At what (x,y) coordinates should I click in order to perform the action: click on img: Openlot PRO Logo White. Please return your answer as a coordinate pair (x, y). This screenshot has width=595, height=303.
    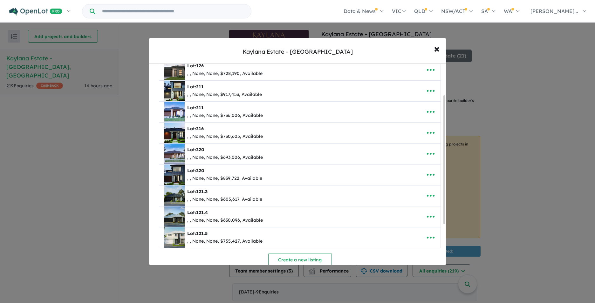
    Looking at the image, I should click on (36, 11).